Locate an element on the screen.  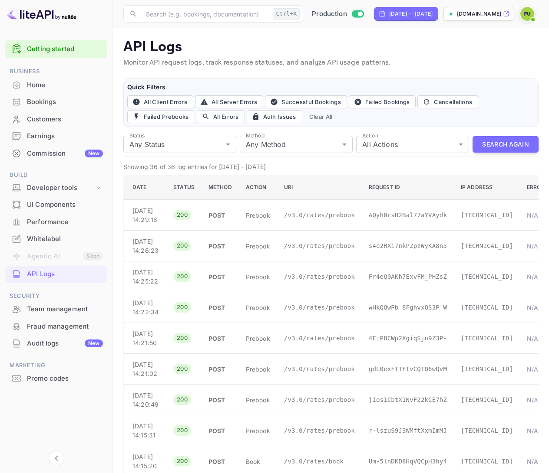
button: Successful Bookings is located at coordinates (305, 102).